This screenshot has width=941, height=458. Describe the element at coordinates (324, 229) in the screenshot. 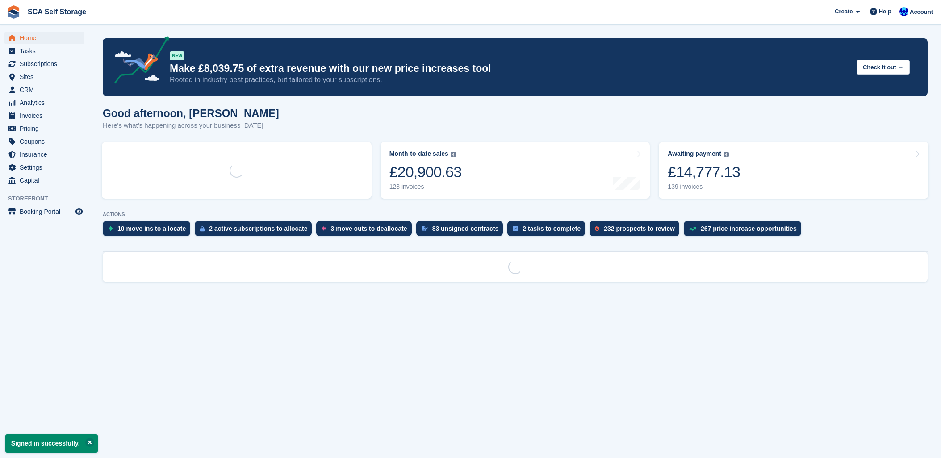

I see `img: move_outs_to_deallocate_icon-f764333ba52eb49d3ac5e1228854f67142a1ed5810a6f6cc68b1a99e826820c5.svg` at that location.